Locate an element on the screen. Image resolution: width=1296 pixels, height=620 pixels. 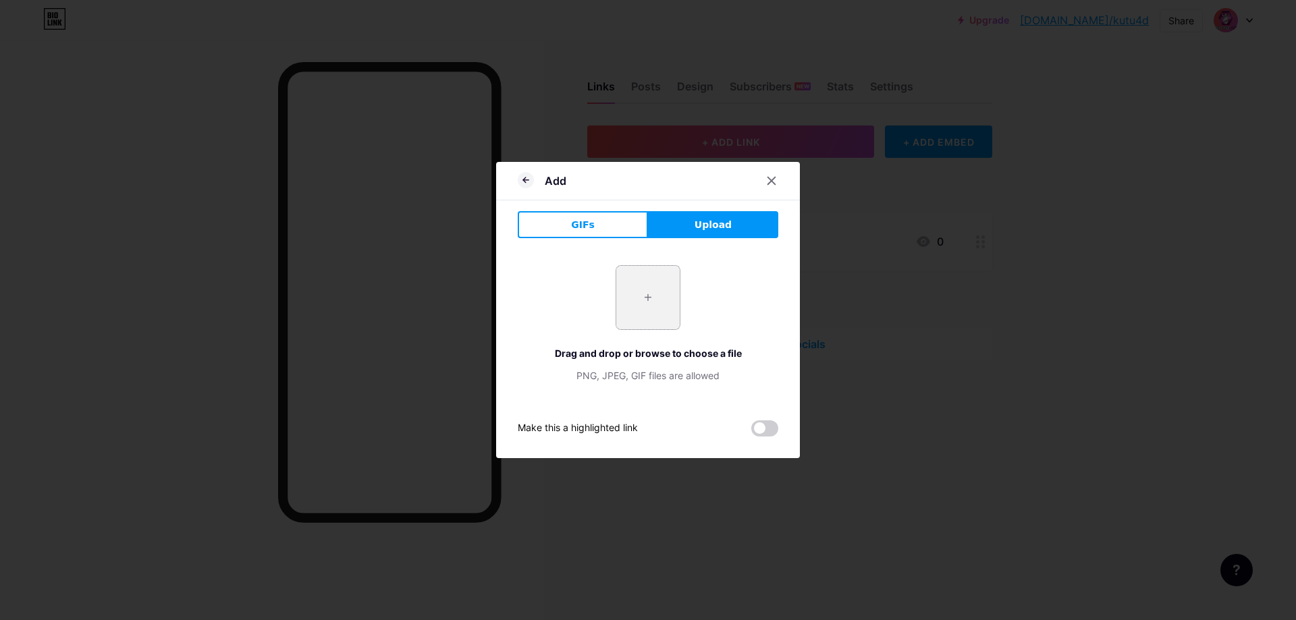
div: Drag and drop or browse to choose a file is located at coordinates (648, 353).